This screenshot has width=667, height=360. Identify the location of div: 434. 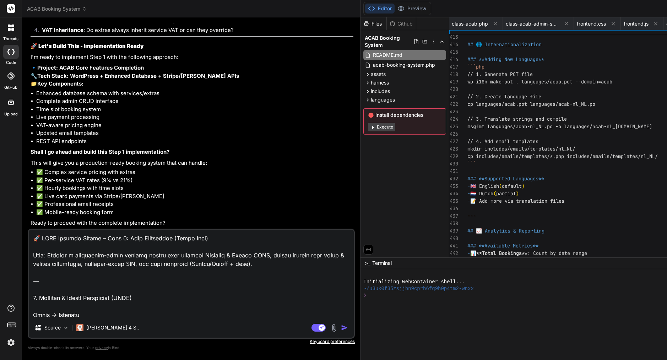
(453, 194).